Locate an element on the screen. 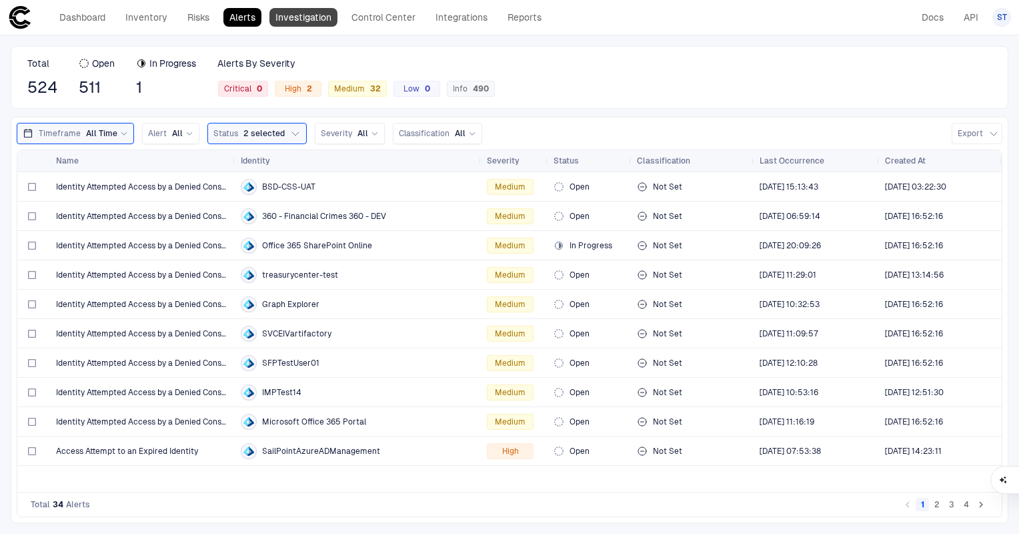 This screenshot has width=1019, height=534. span: In Progress is located at coordinates (591, 245).